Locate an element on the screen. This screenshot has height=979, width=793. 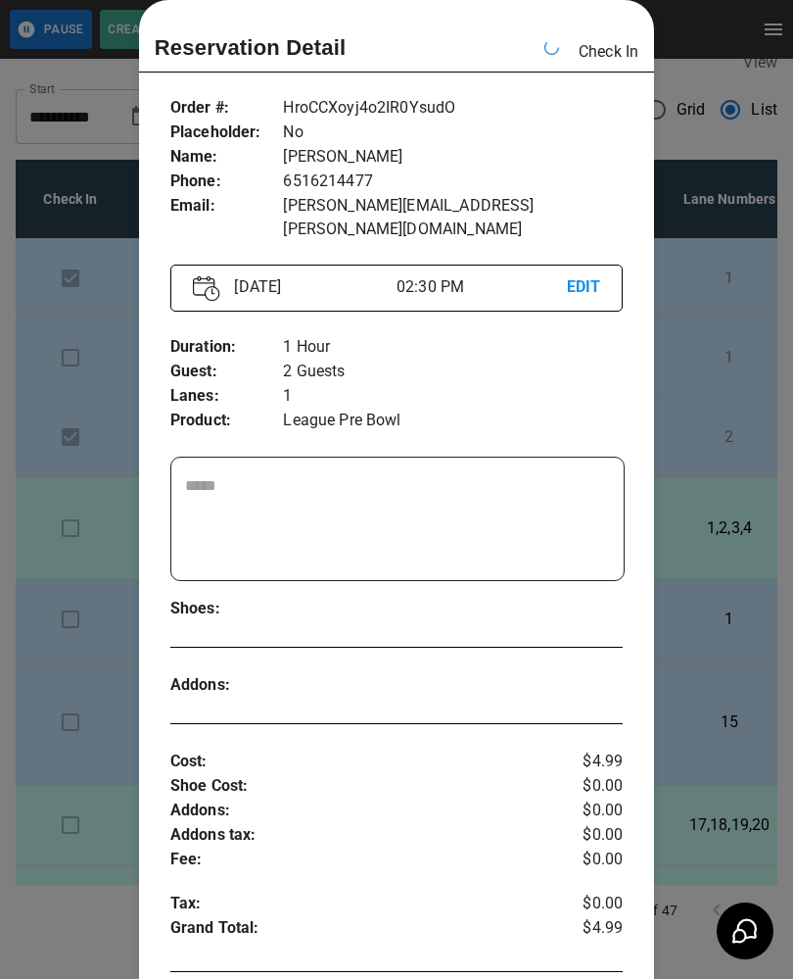
p: Lanes : is located at coordinates (227, 396).